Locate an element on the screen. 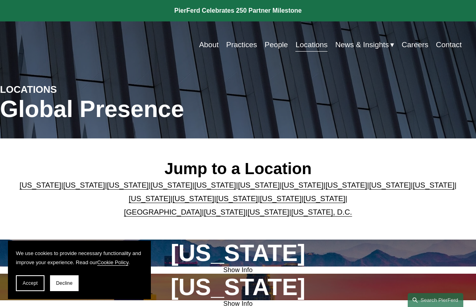  button: Accept is located at coordinates (30, 283).